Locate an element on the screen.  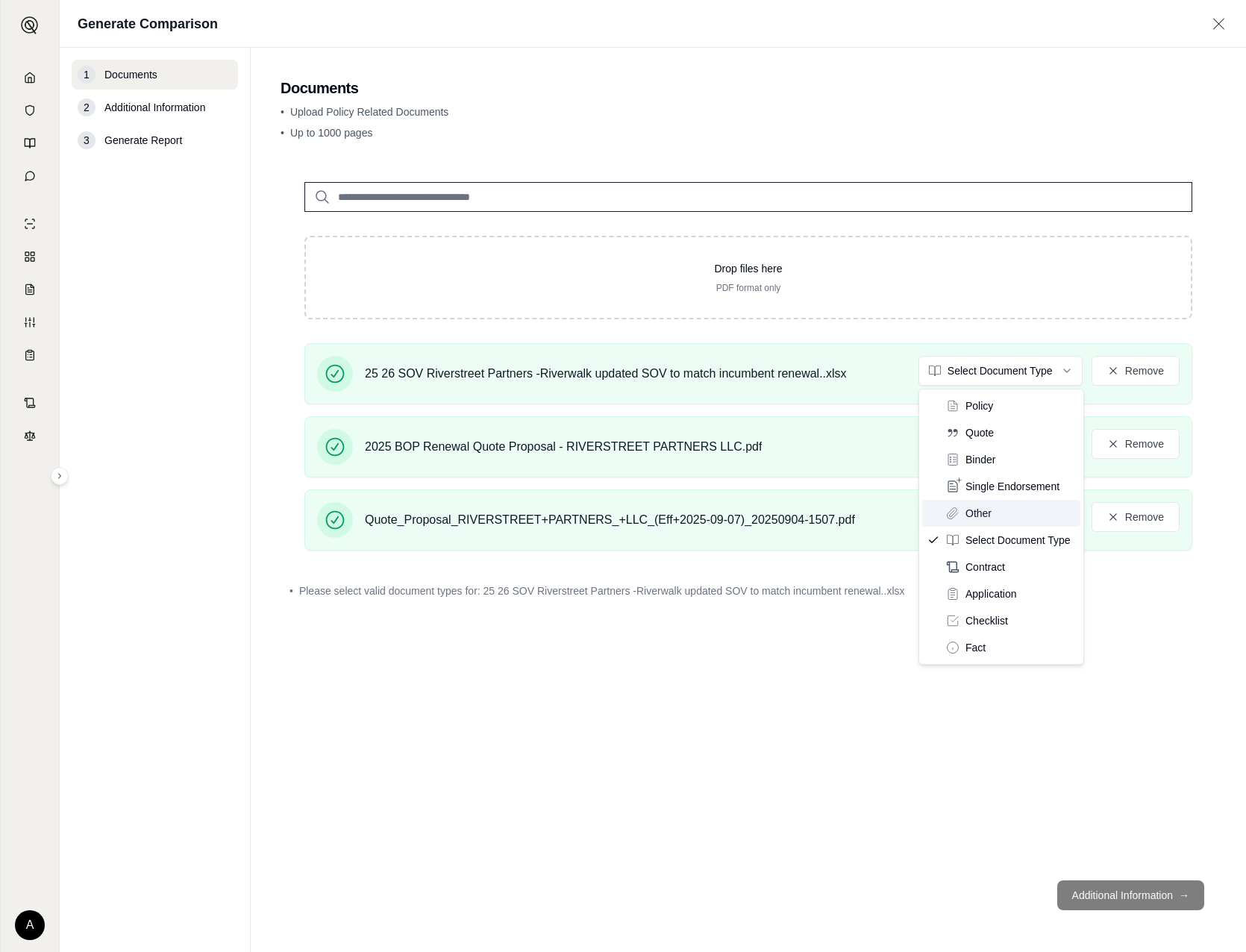
span: Single Endorsement is located at coordinates (1012, 486).